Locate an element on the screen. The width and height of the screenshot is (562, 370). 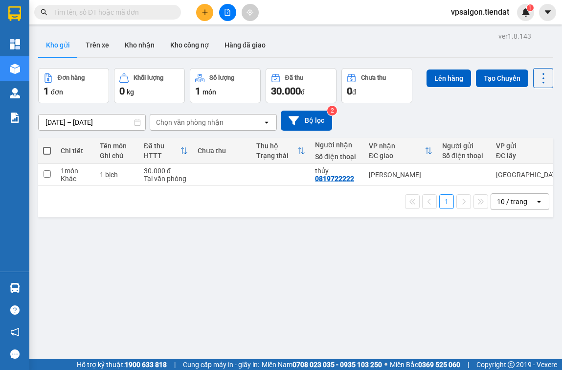
span: món is located at coordinates (210, 92).